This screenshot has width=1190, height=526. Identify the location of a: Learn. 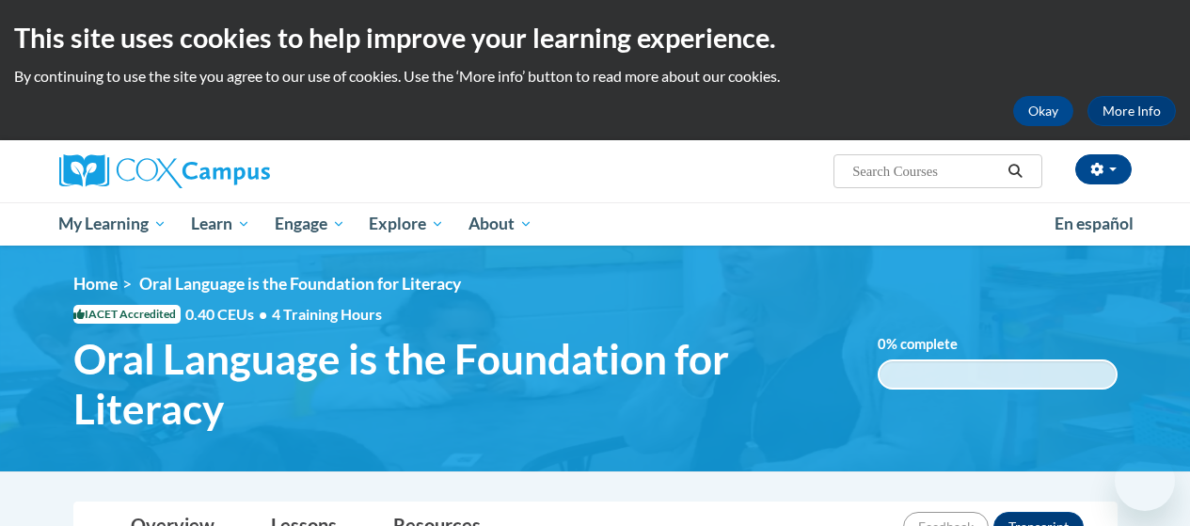
(220, 224).